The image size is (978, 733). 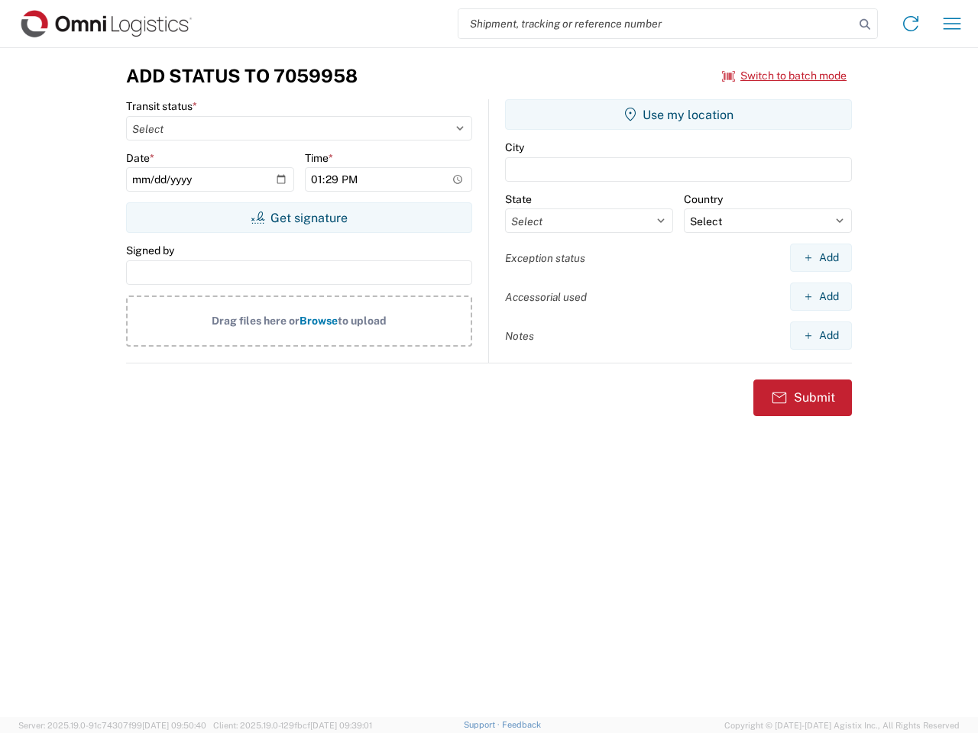 What do you see at coordinates (112, 726) in the screenshot?
I see `span: Server: 2025.19.0-91c74307f99` at bounding box center [112, 726].